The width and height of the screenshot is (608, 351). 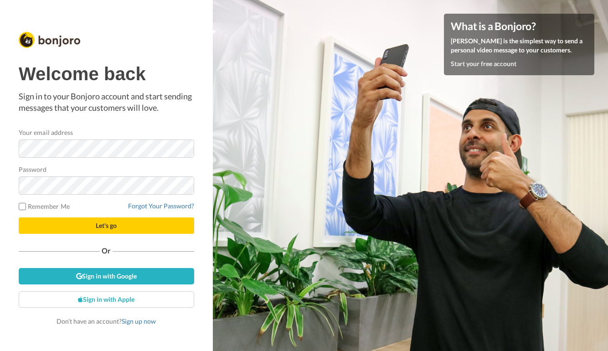 I want to click on a: Sign up now, so click(x=139, y=321).